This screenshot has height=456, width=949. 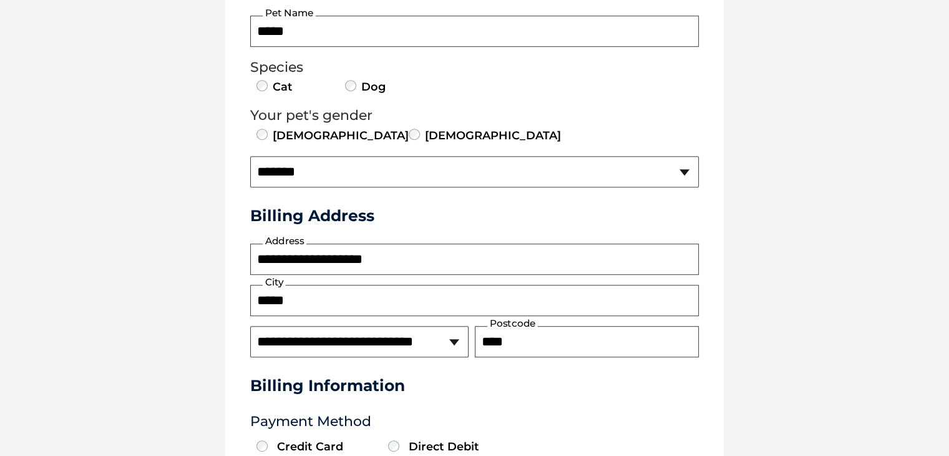 I want to click on h3: Billing Address, so click(x=474, y=215).